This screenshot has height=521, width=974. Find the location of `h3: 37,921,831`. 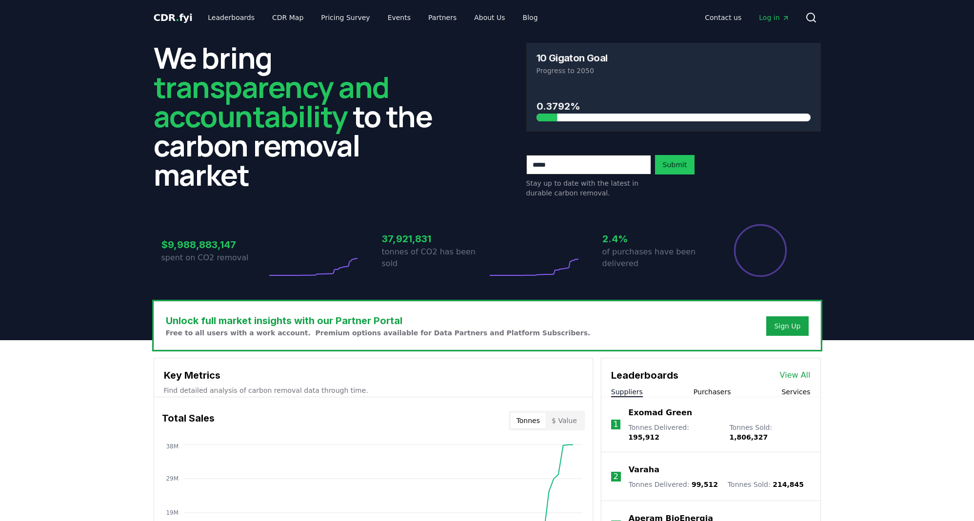

h3: 37,921,831 is located at coordinates (435, 239).